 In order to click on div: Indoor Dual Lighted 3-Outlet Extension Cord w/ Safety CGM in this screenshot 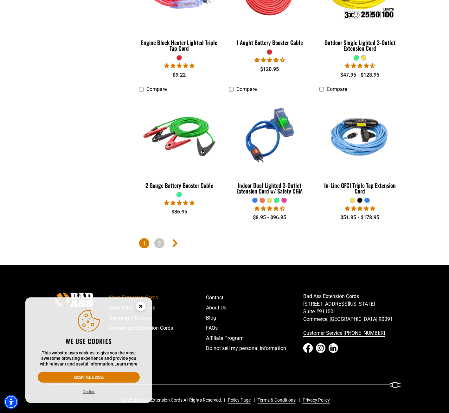, I will do `click(269, 188)`.